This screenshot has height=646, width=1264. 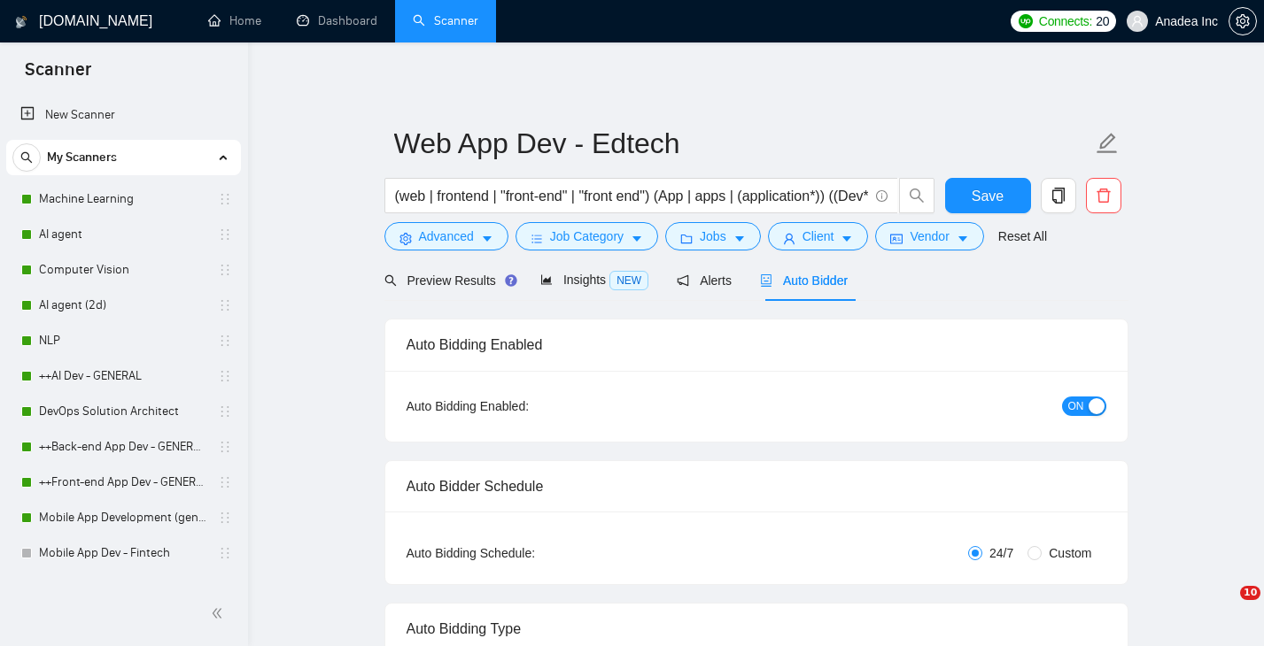 What do you see at coordinates (631, 196) in the screenshot?
I see `input: Search Freelance Jobs...` at bounding box center [631, 196].